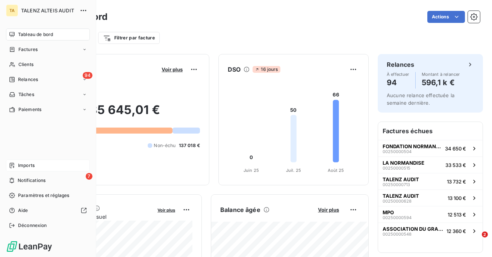 The height and width of the screenshot is (257, 492). What do you see at coordinates (456, 182) in the screenshot?
I see `span: 13 732 €` at bounding box center [456, 182].